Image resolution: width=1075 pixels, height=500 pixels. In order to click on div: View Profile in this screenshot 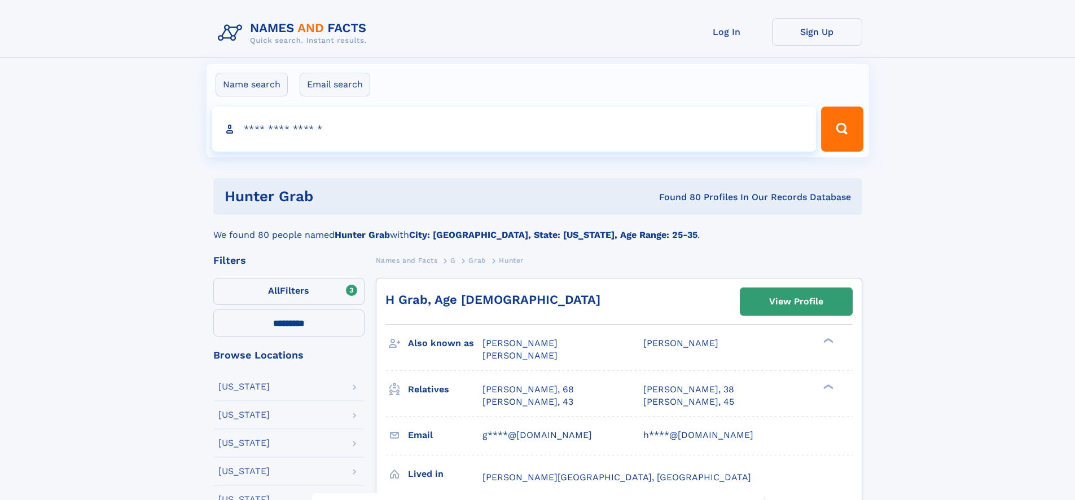, I will do `click(796, 302)`.